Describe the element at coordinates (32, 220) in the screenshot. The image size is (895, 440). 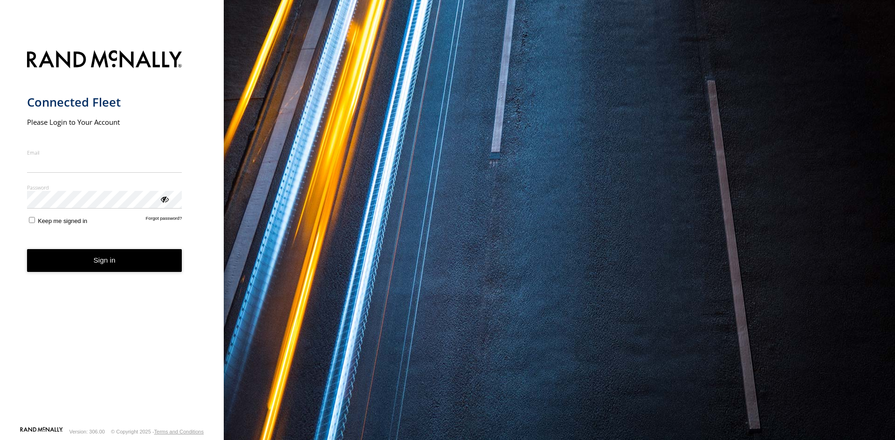
I see `input: Keep me signed in` at that location.